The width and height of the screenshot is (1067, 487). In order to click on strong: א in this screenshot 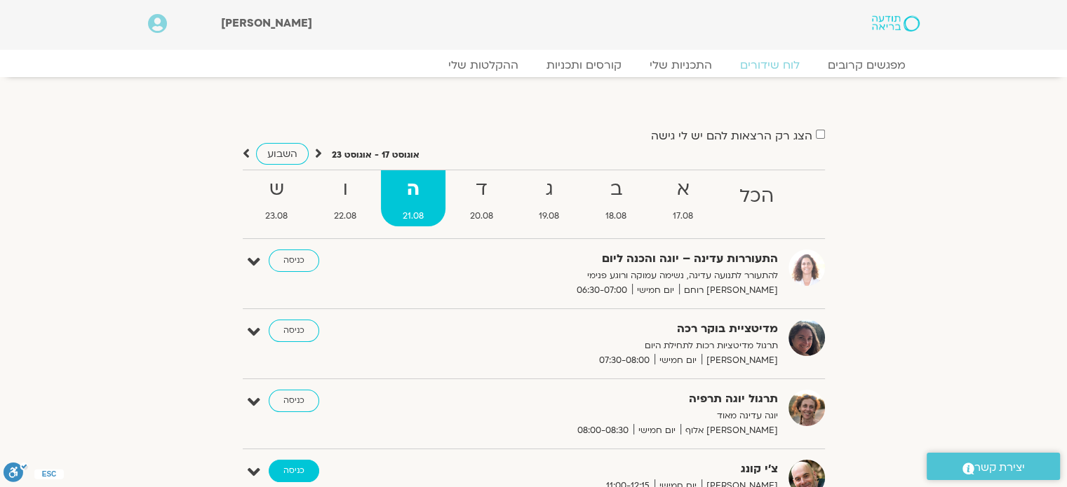, I will do `click(682, 189)`.